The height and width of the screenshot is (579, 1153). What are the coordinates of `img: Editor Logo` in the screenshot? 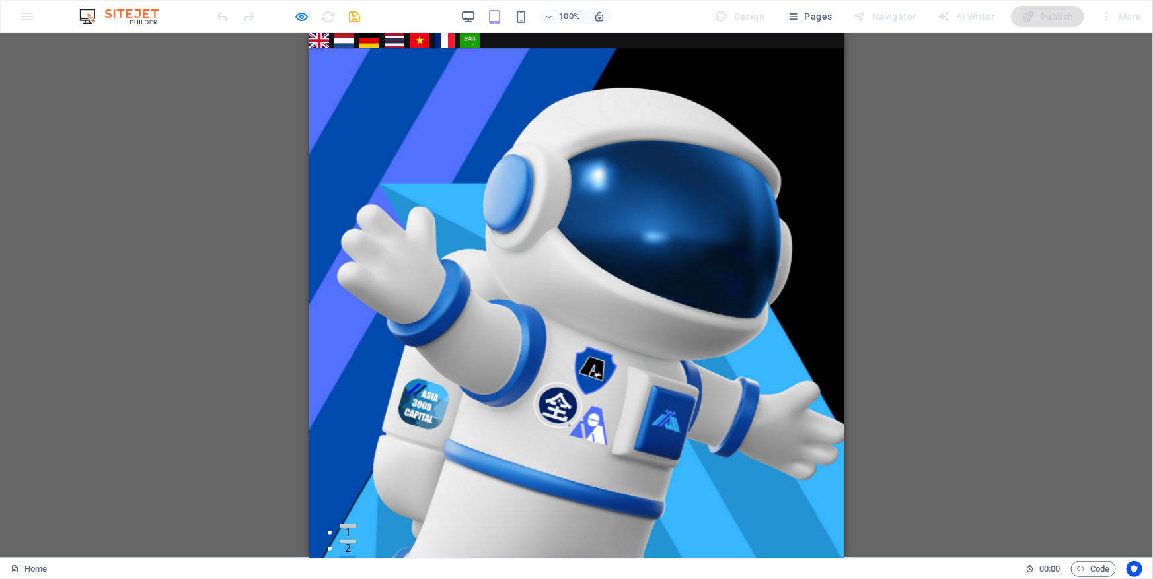 It's located at (126, 17).